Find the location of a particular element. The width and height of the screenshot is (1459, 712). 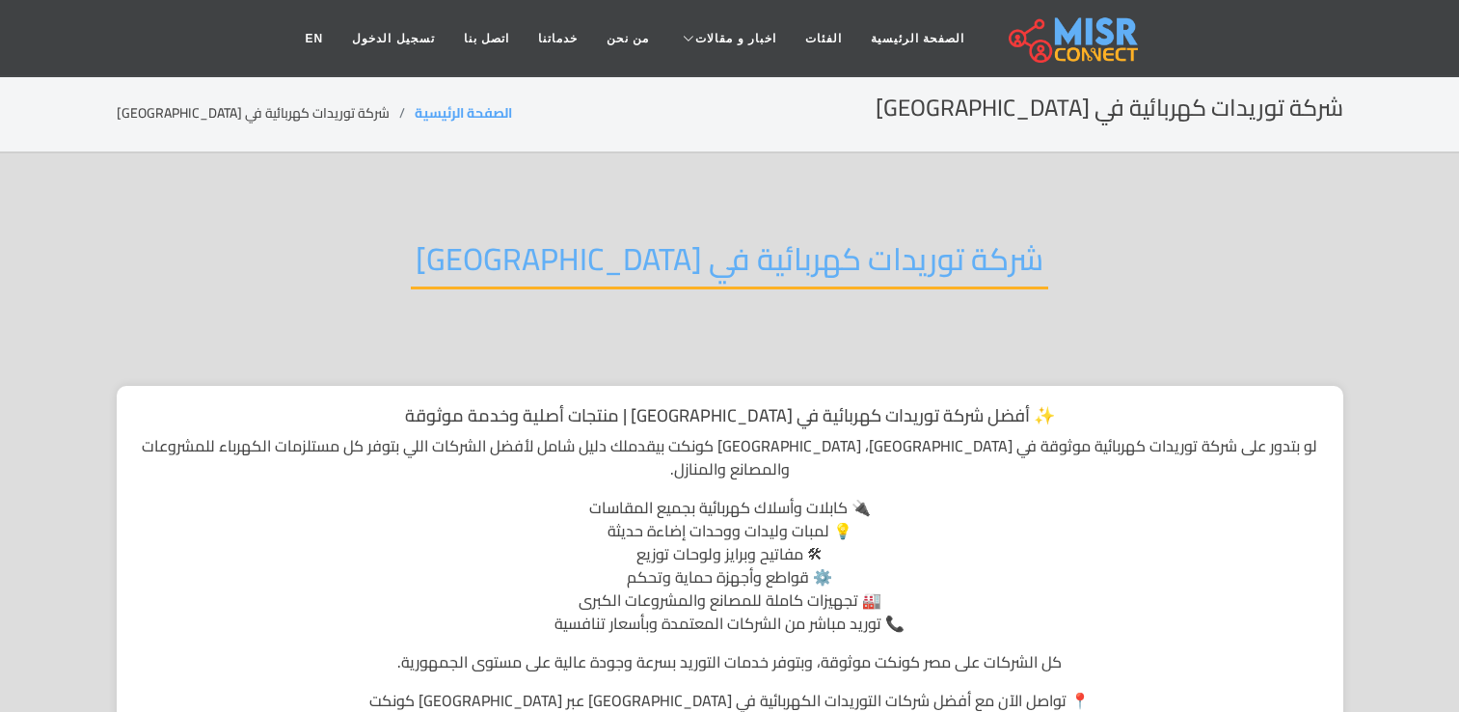

span: اخبار و مقالات is located at coordinates (736, 39).